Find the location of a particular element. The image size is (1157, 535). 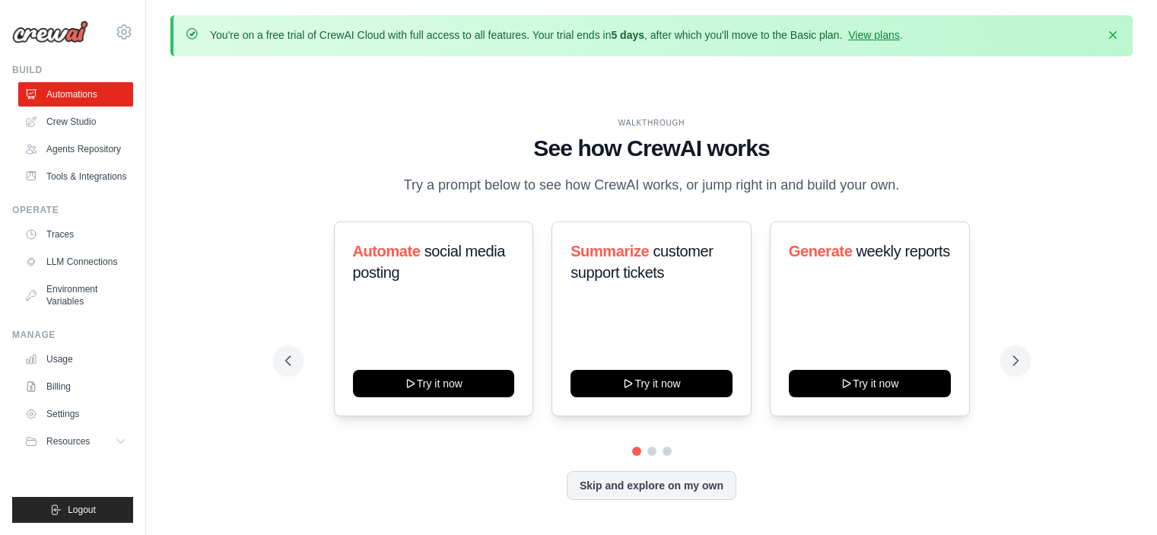

button: Resources is located at coordinates (75, 441).